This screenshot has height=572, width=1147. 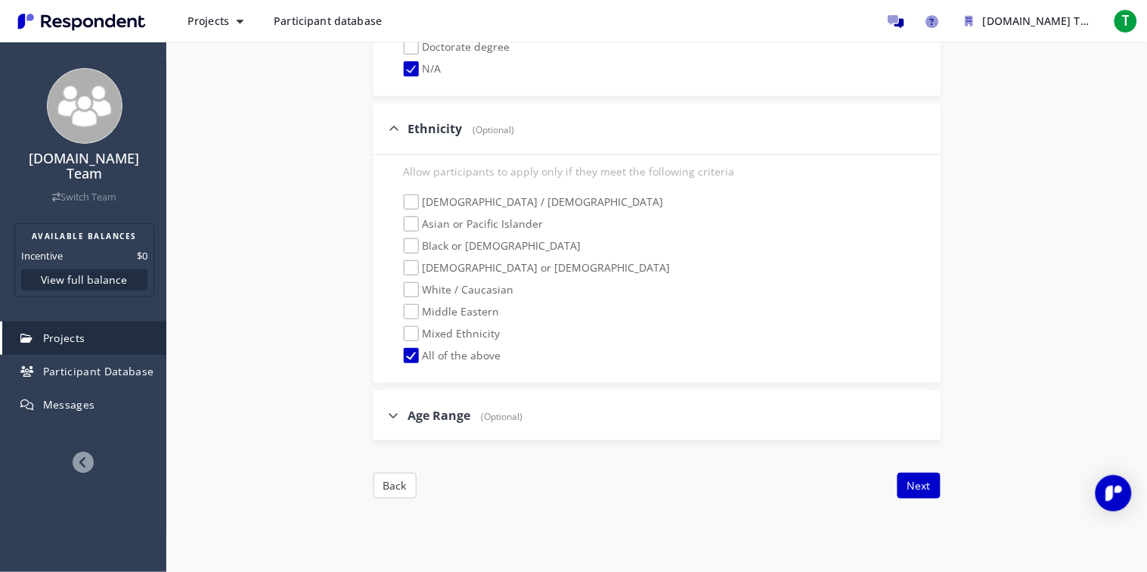 I want to click on span: Middle Eastern, so click(x=451, y=313).